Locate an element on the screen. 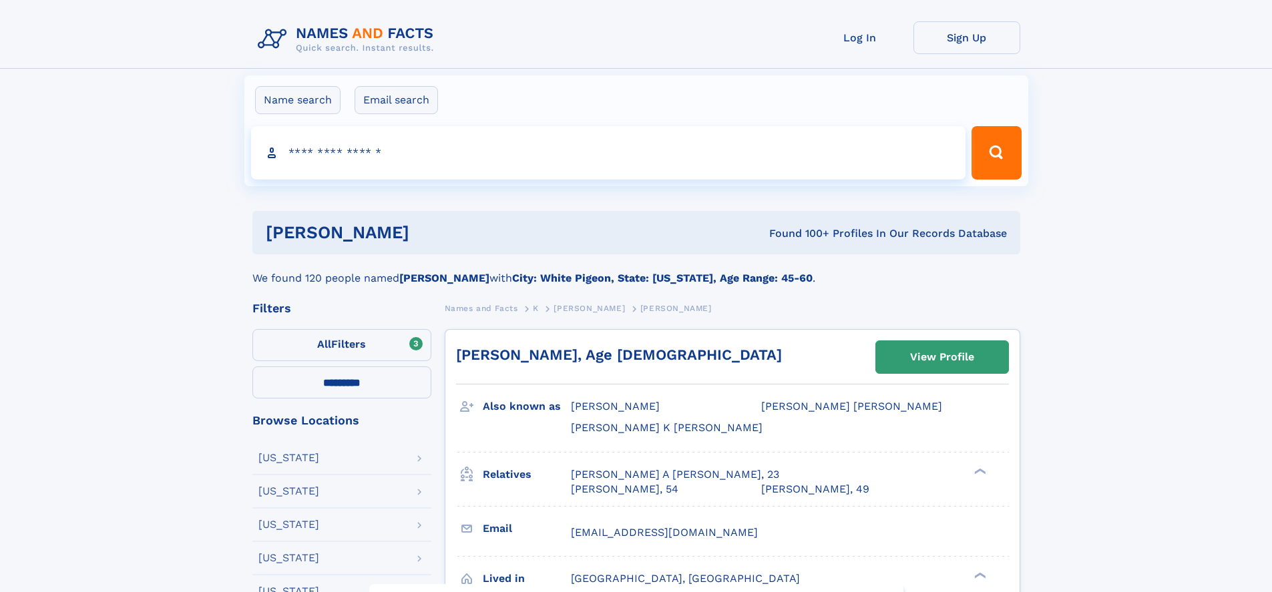  label: Name search is located at coordinates (298, 100).